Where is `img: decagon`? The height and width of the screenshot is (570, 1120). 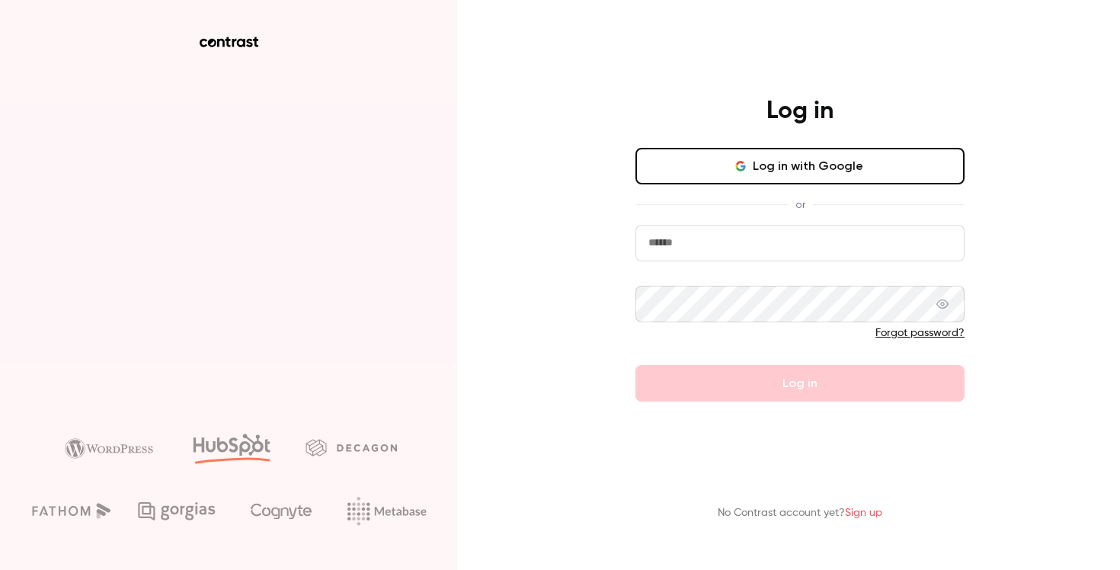
img: decagon is located at coordinates (351, 447).